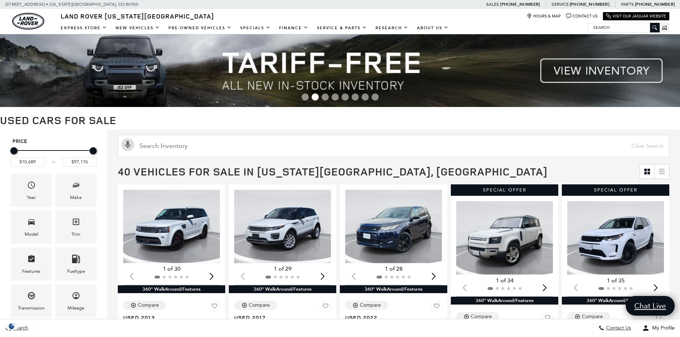  Describe the element at coordinates (283, 227) in the screenshot. I see `img: 2017 Land Rover Range Rover Evoque SE 1` at that location.